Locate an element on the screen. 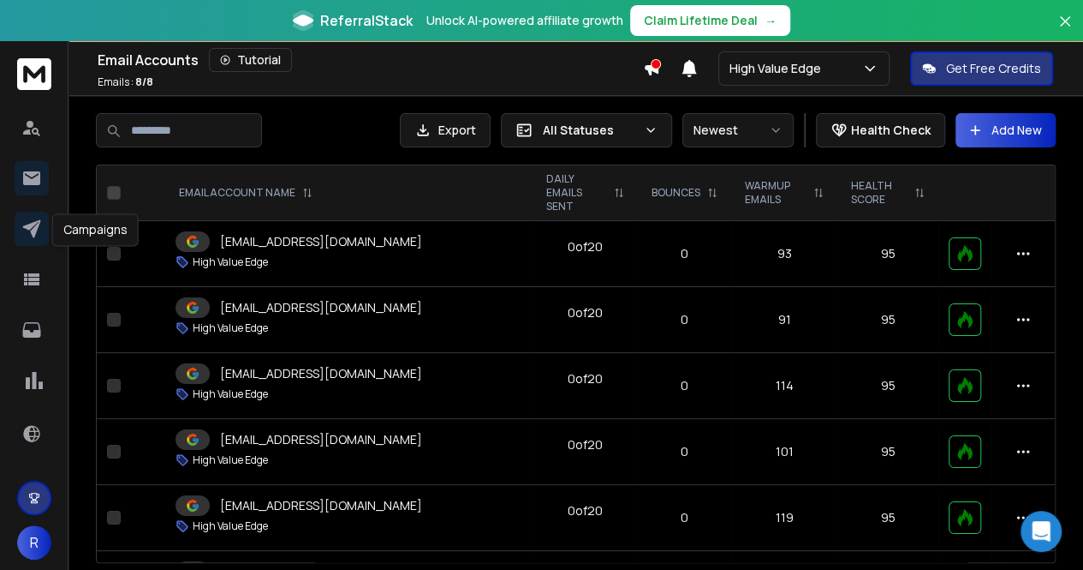 The height and width of the screenshot is (570, 1083). p: All Statuses is located at coordinates (590, 130).